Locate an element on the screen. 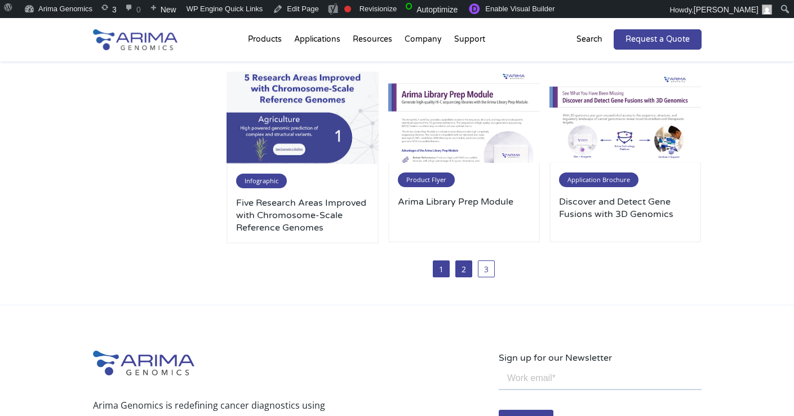 Image resolution: width=794 pixels, height=416 pixels. a: Request a Quote is located at coordinates (658, 39).